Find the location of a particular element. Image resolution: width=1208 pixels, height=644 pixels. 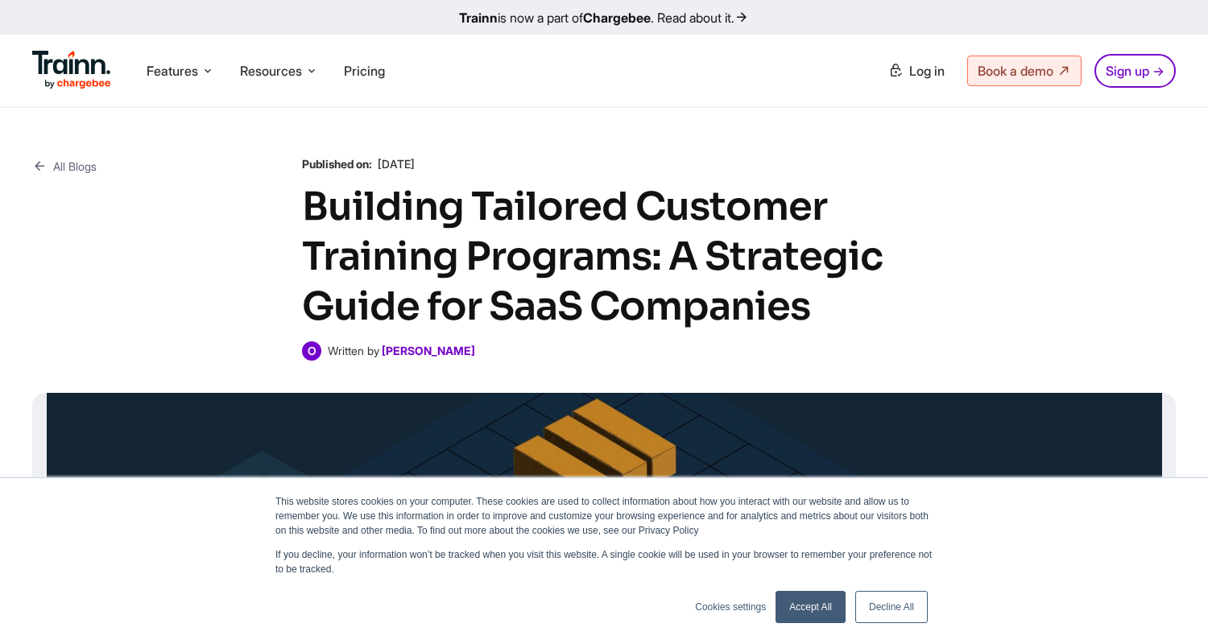

b: Published on: is located at coordinates (337, 163).